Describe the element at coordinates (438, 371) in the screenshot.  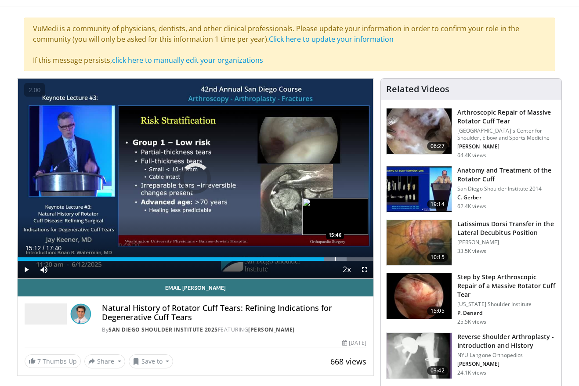
I see `span: 03:42` at that location.